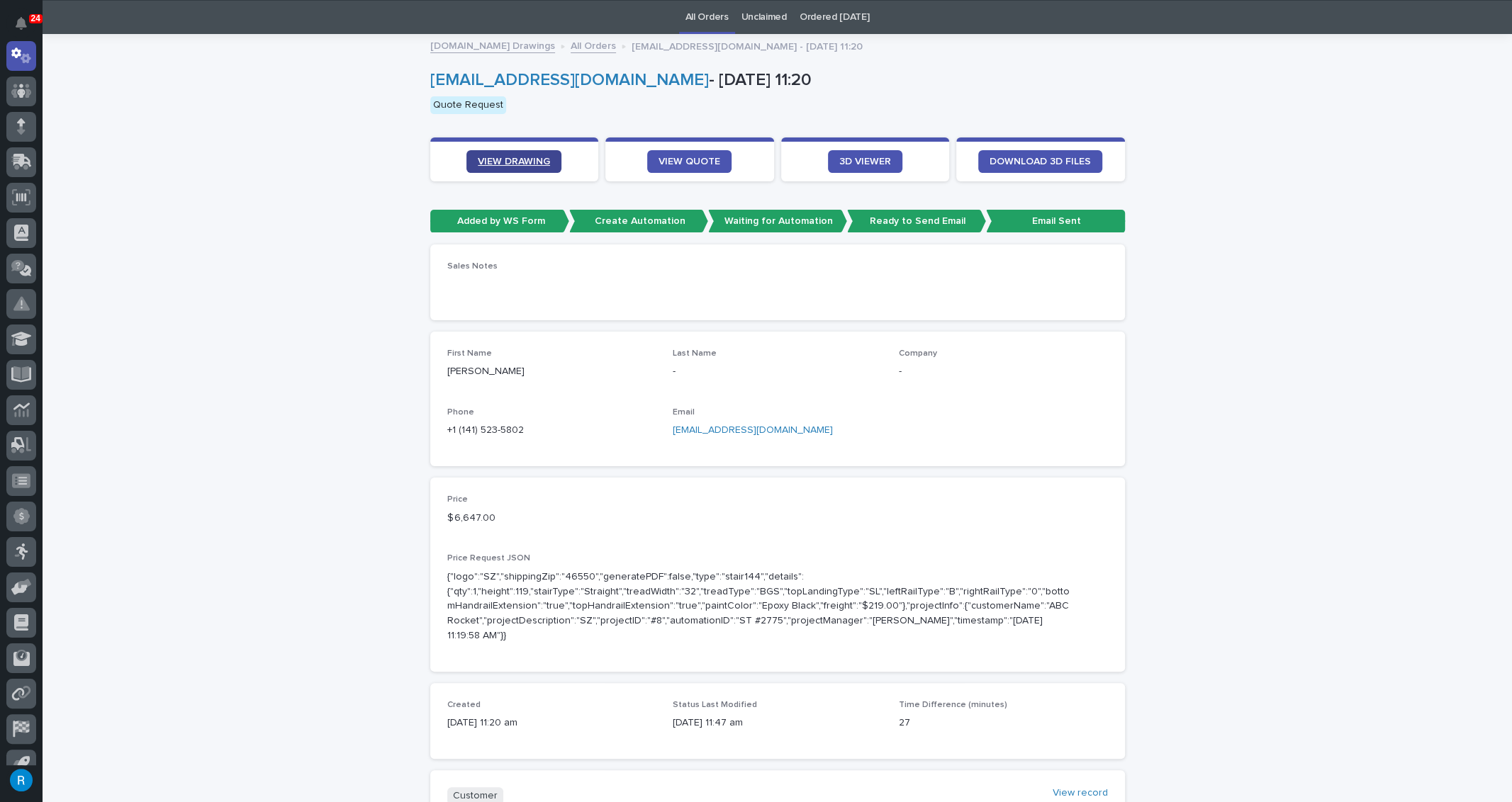 This screenshot has width=1512, height=802. Describe the element at coordinates (777, 221) in the screenshot. I see `p: Waiting for Automation` at that location.